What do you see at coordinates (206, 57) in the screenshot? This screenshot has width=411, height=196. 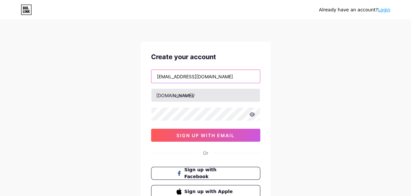 I see `div: Create your account` at bounding box center [206, 57].